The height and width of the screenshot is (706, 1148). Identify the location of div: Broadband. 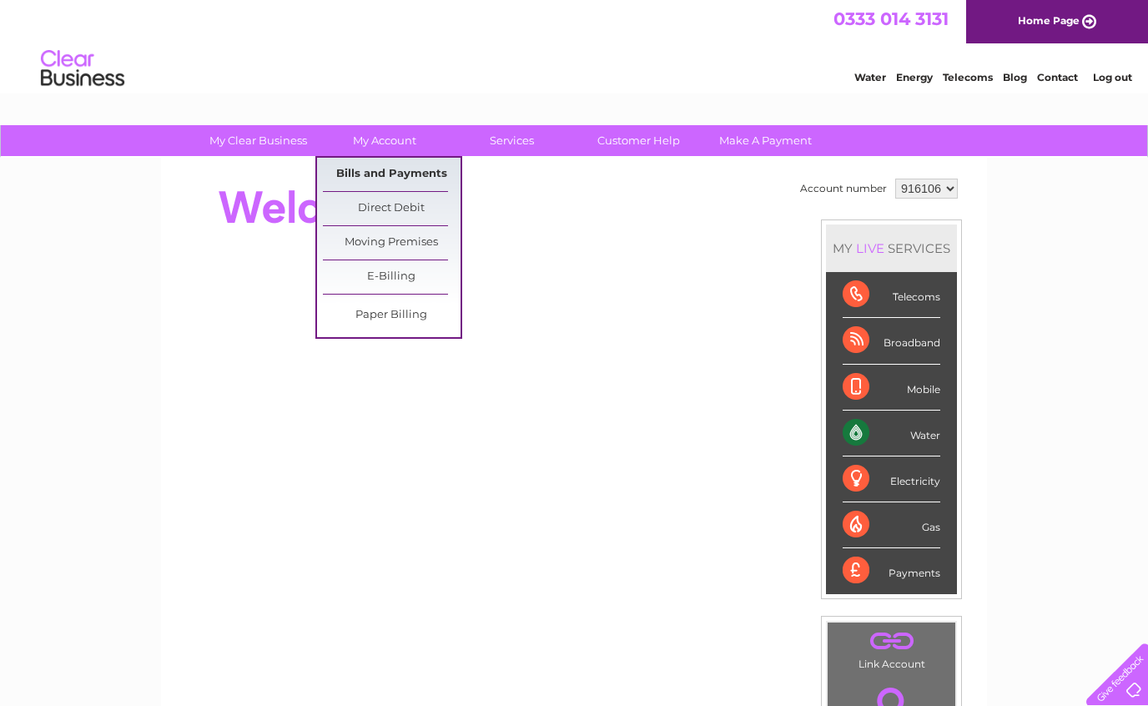
(891, 340).